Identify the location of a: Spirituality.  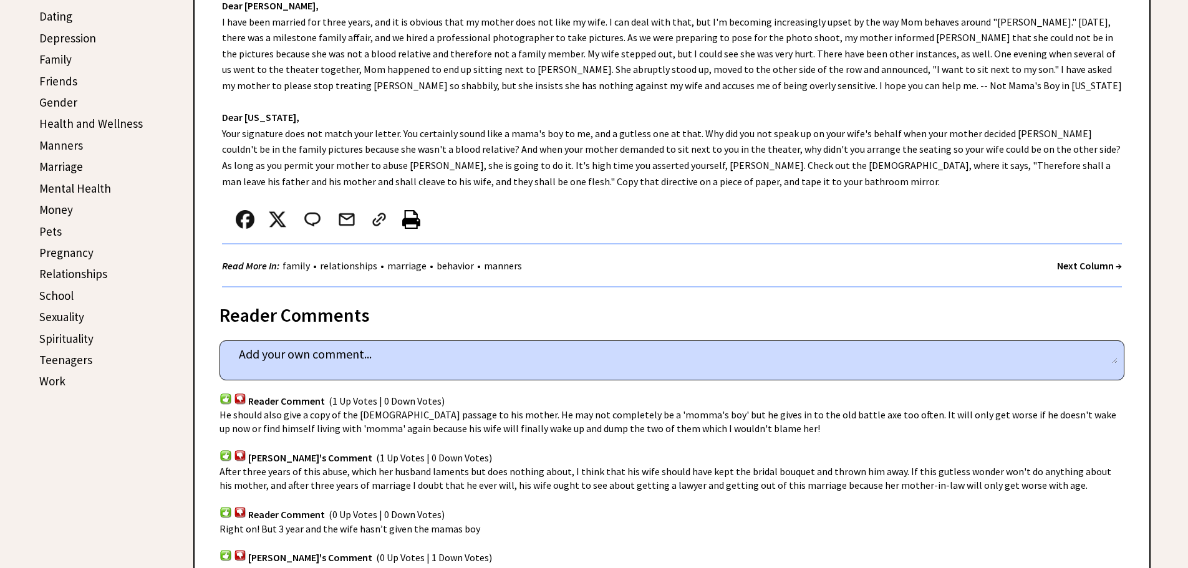
(66, 339).